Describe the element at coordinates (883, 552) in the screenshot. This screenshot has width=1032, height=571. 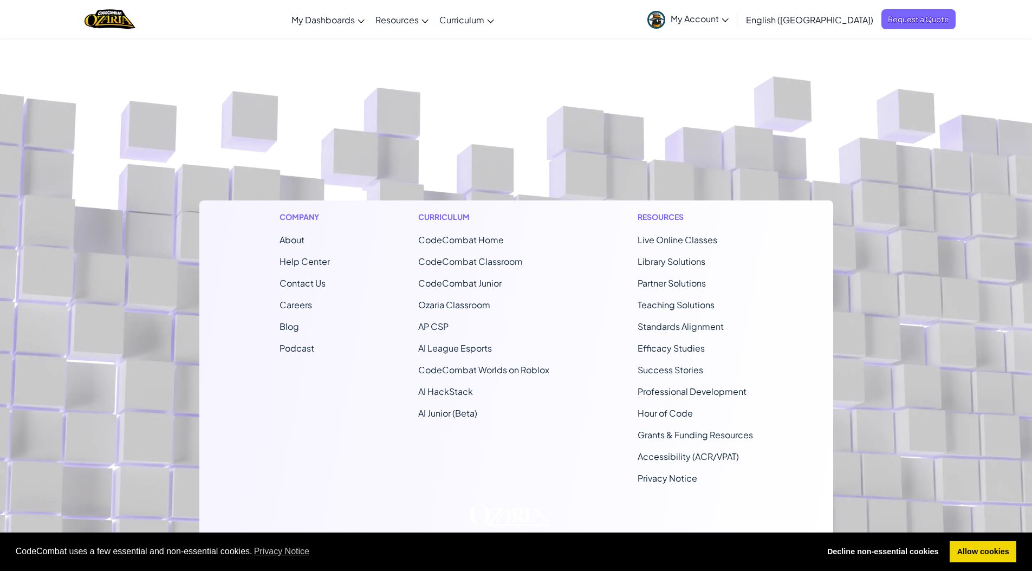
I see `a: deny cookies` at that location.